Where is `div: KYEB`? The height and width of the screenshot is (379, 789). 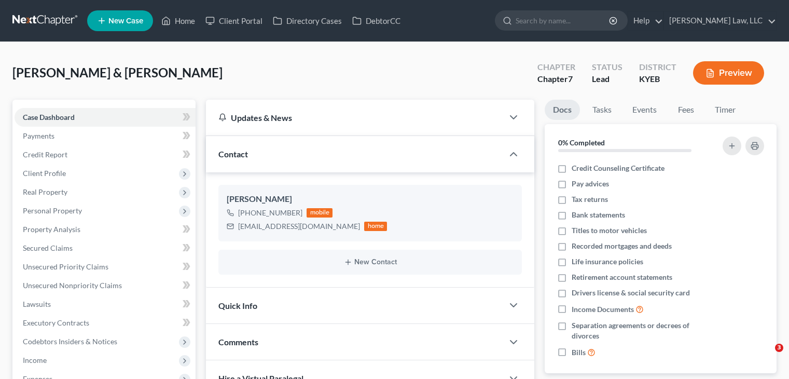
div: KYEB is located at coordinates (658, 79).